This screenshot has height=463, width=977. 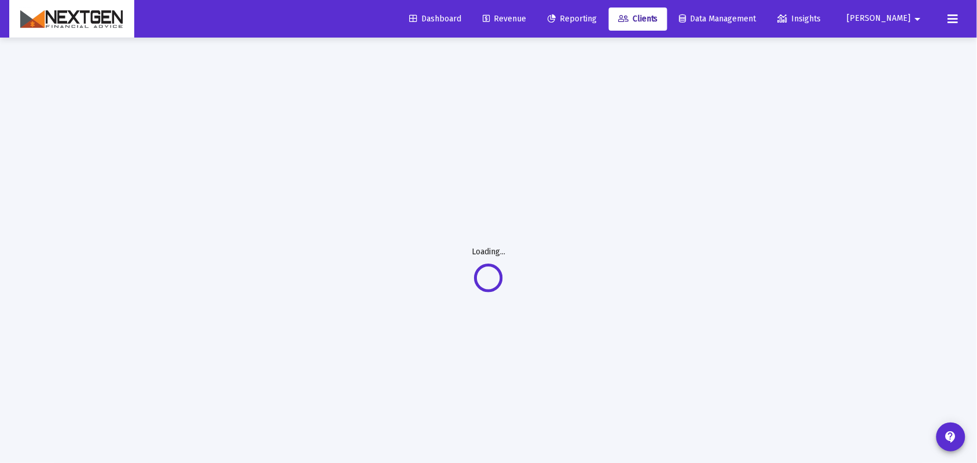 I want to click on span: Clients, so click(x=638, y=19).